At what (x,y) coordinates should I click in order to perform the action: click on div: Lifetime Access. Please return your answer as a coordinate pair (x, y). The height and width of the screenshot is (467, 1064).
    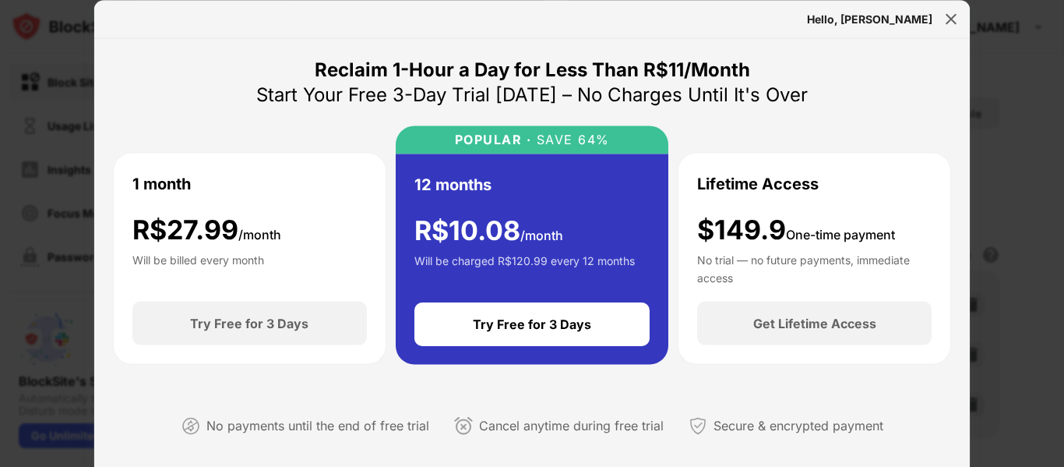
    Looking at the image, I should click on (758, 183).